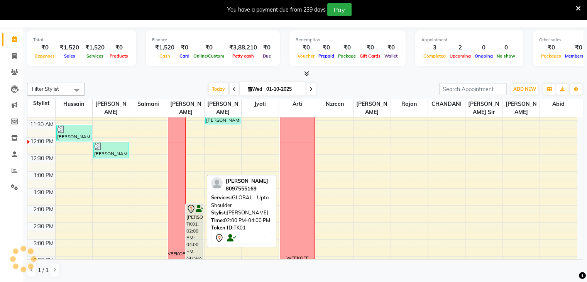 This screenshot has height=282, width=587. What do you see at coordinates (219, 212) in the screenshot?
I see `span: Stylist:` at bounding box center [219, 212].